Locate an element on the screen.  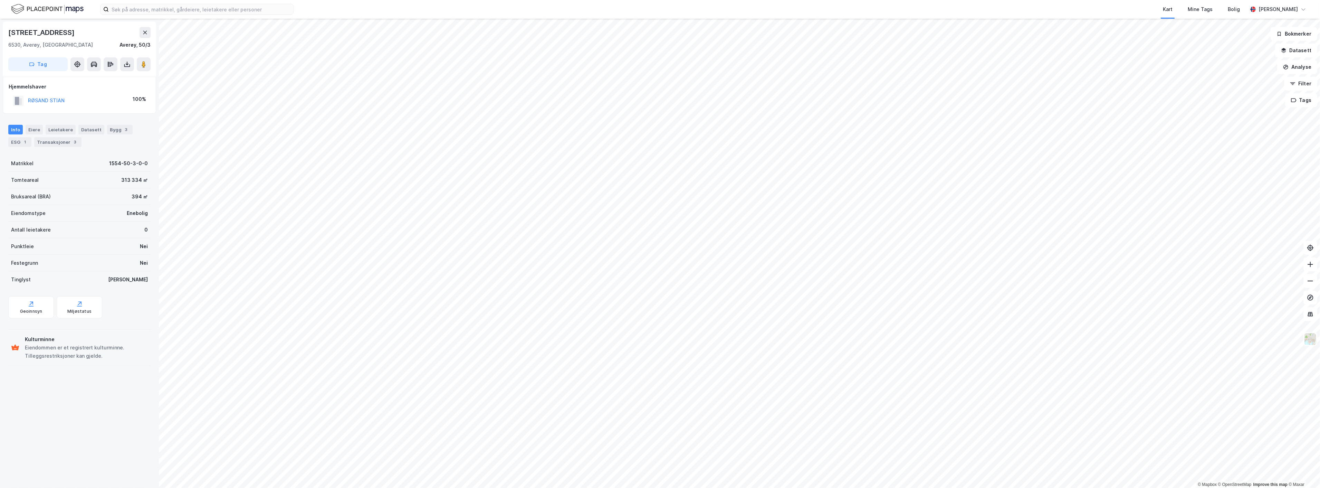
img: Z is located at coordinates (1310, 339).